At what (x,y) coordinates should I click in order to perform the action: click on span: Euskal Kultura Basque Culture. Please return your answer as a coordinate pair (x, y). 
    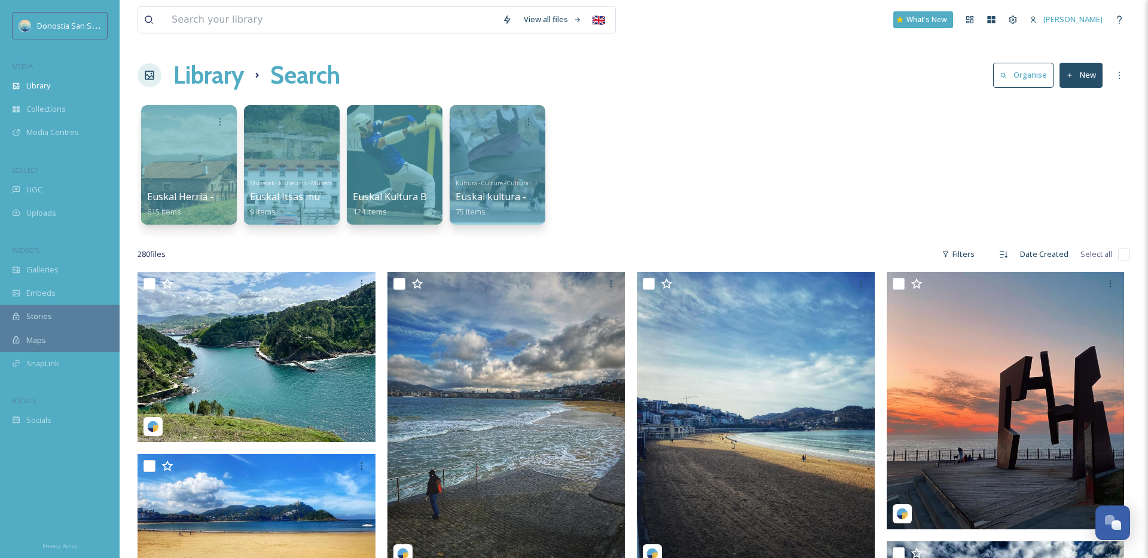
    Looking at the image, I should click on (421, 197).